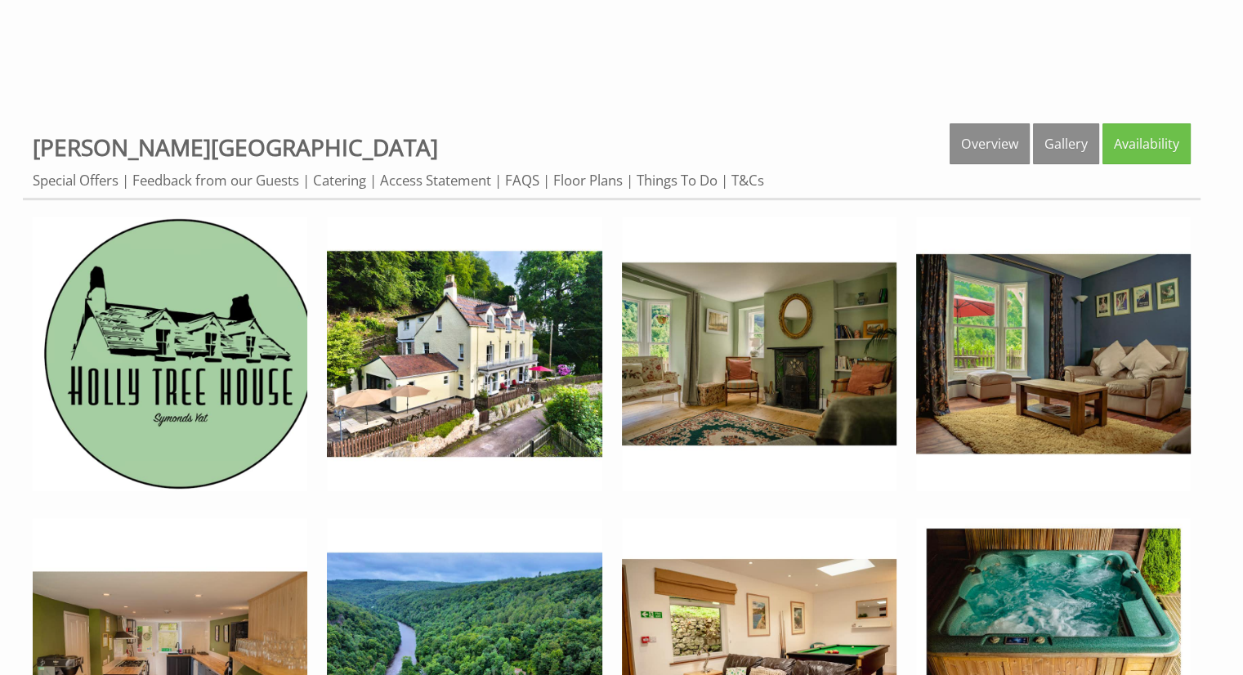 The image size is (1243, 675). I want to click on img: View of the front of Holly Tree House, an Edwardian holiday villa at Symonds Yat - www.bhhl.co.uk, so click(464, 354).